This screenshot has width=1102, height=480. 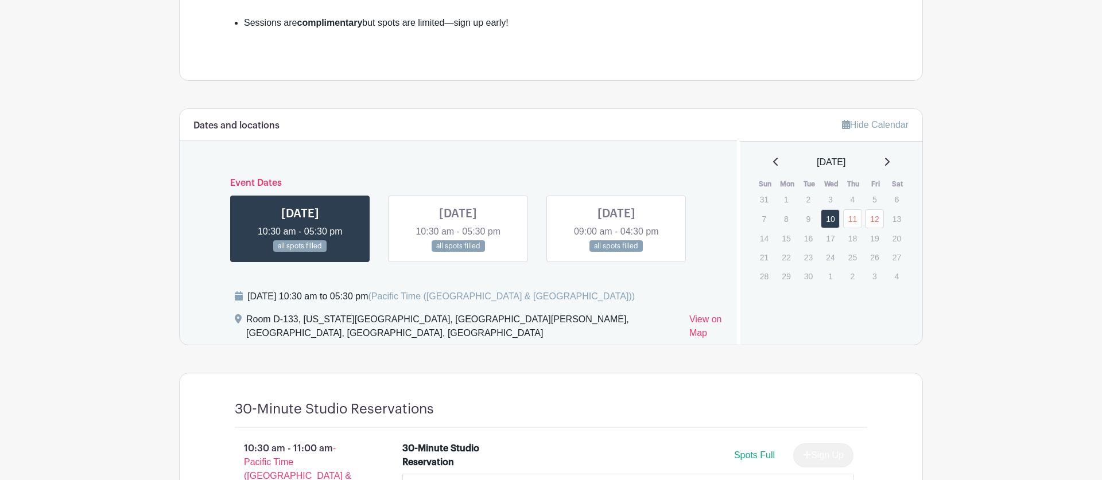 I want to click on p: 25, so click(x=852, y=257).